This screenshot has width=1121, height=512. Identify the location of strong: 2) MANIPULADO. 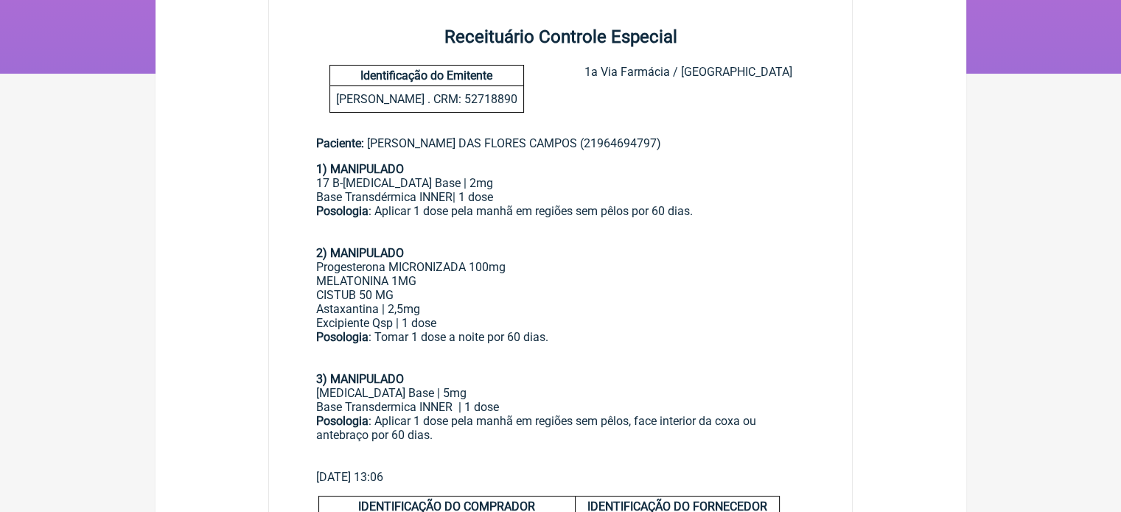
(360, 253).